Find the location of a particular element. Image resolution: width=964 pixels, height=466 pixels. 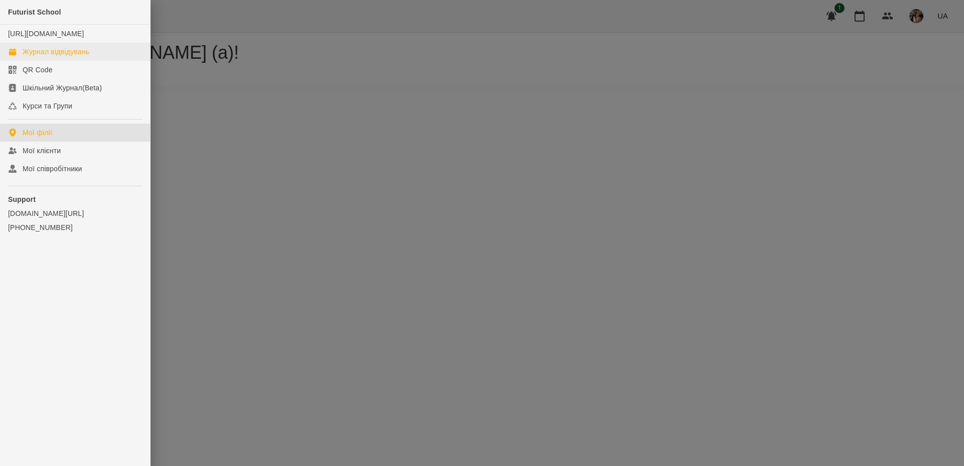

p: Support is located at coordinates (75, 199).